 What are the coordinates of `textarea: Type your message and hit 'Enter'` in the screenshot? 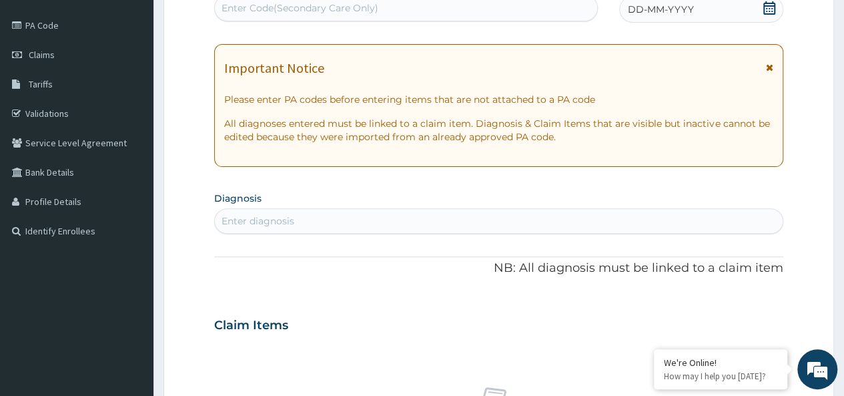 It's located at (130, 282).